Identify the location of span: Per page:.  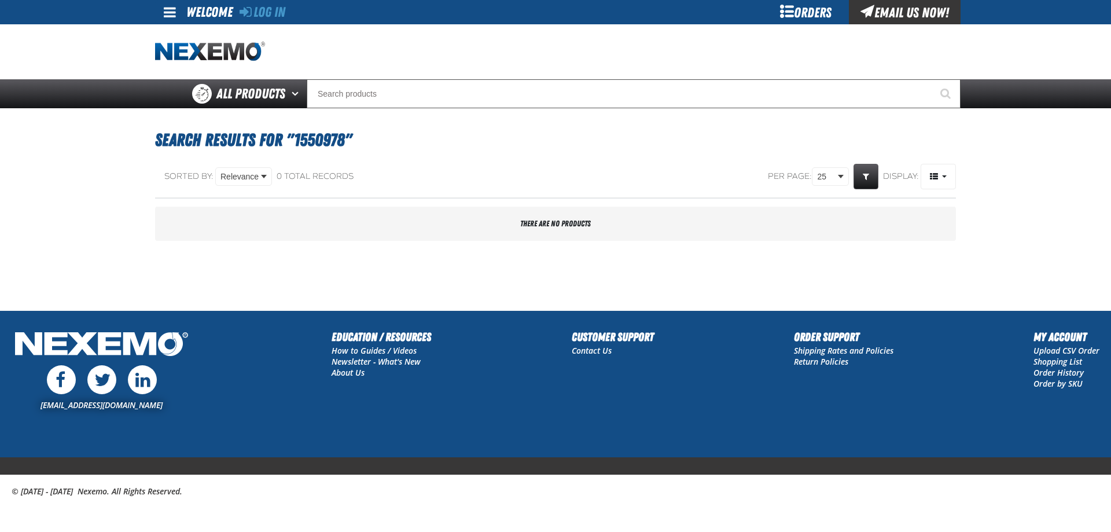
(790, 176).